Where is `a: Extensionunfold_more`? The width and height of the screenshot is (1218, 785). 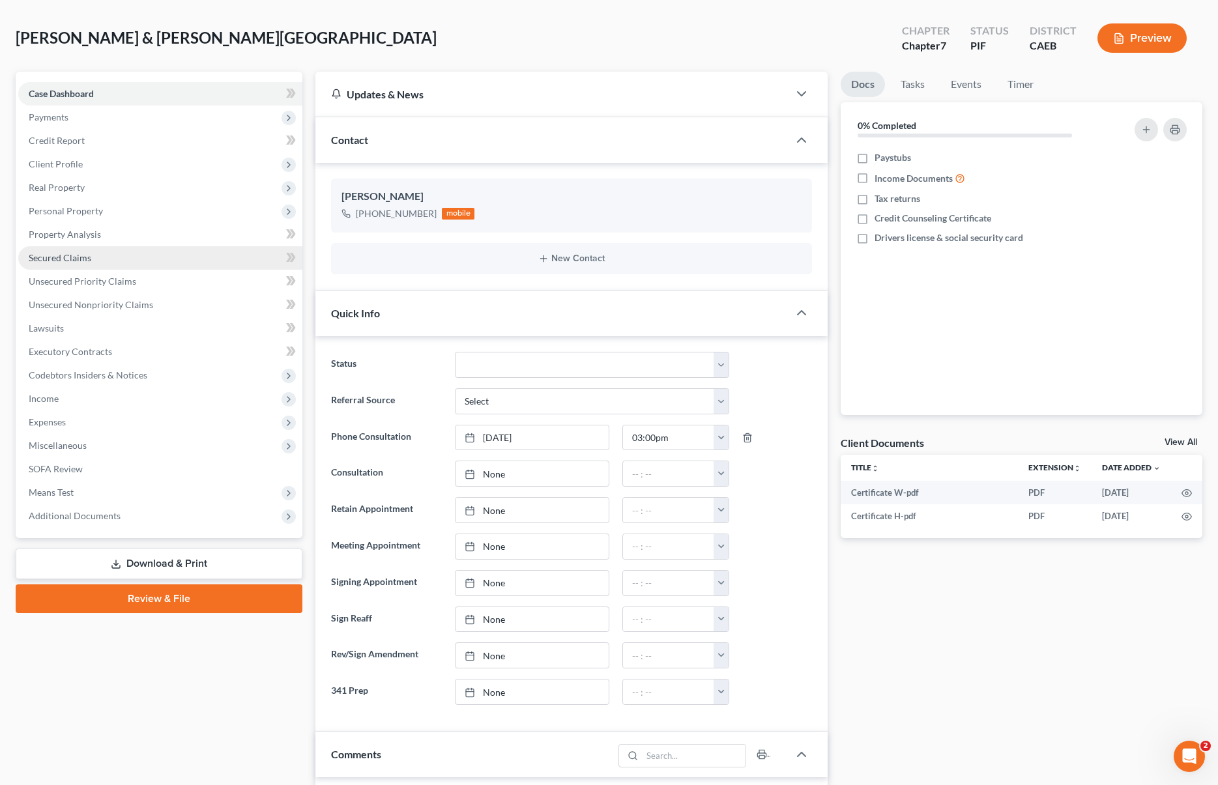 a: Extensionunfold_more is located at coordinates (1055, 467).